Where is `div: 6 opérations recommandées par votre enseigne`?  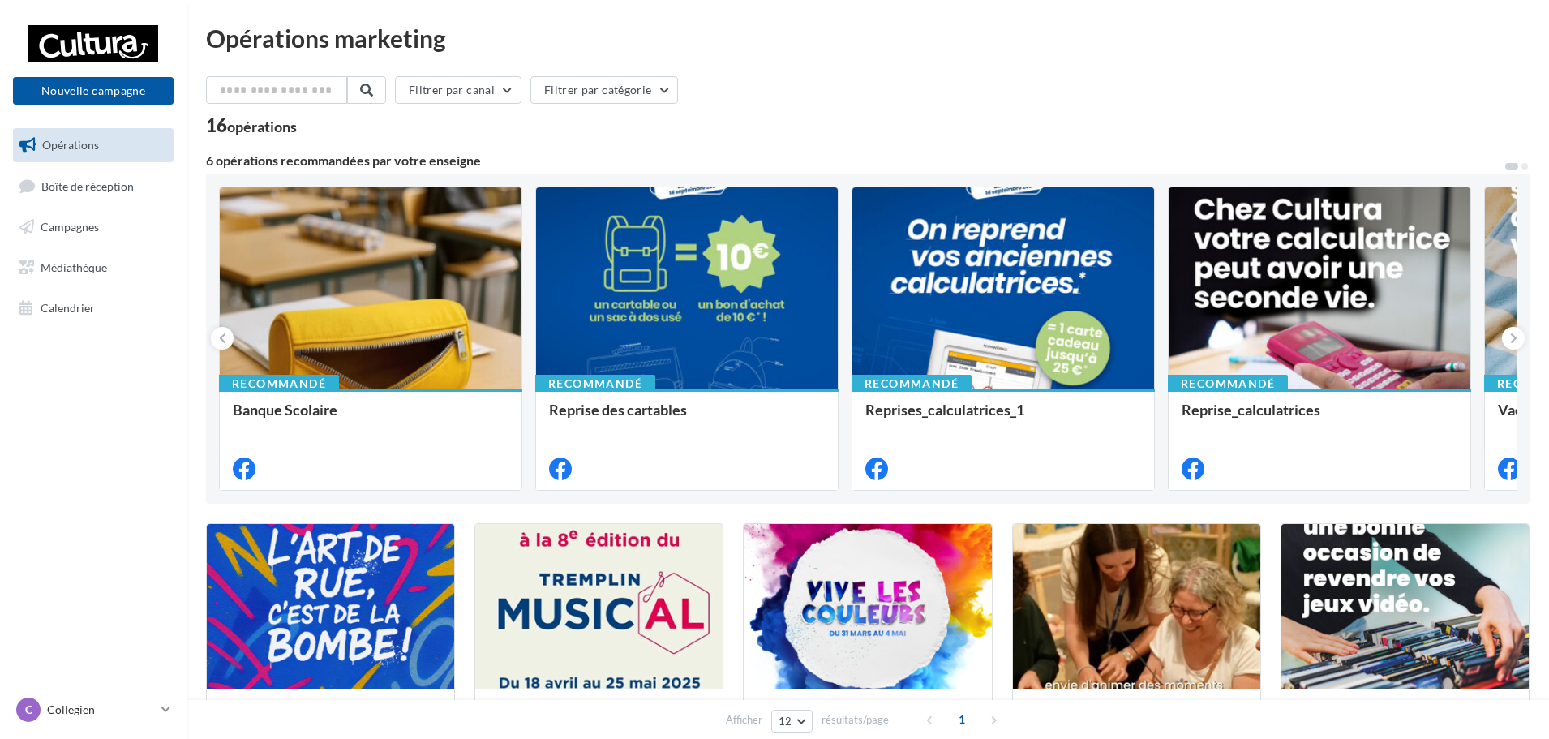
div: 6 opérations recommandées par votre enseigne is located at coordinates (855, 161).